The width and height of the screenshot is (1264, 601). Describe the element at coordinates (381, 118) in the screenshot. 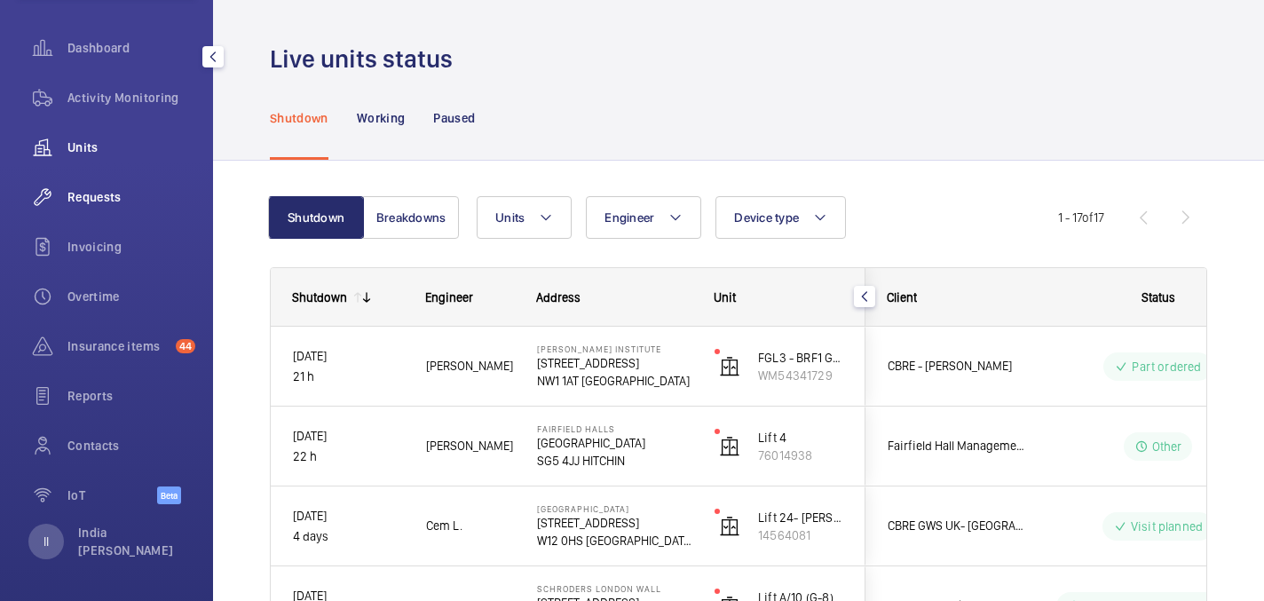

I see `p: Working` at that location.